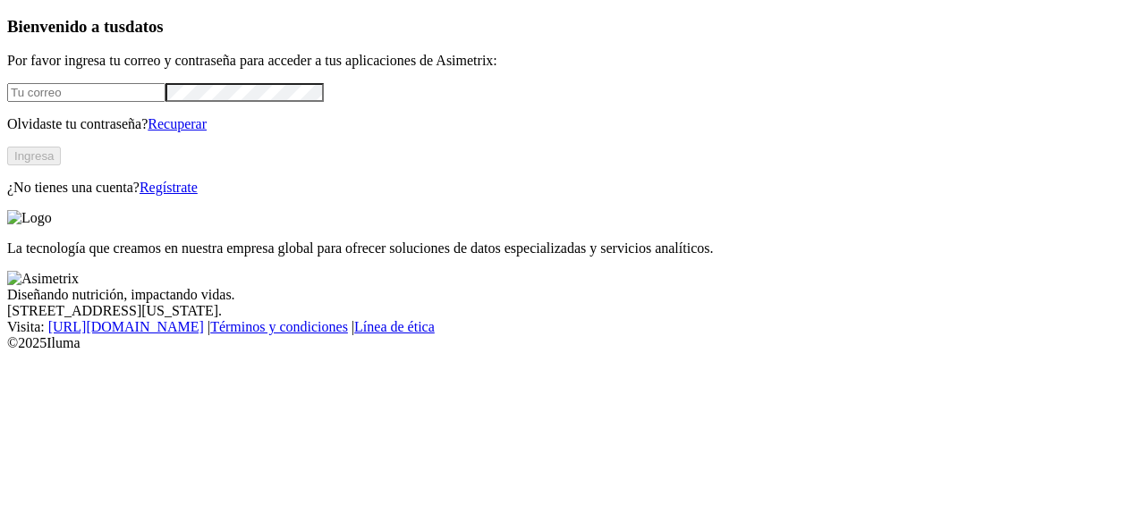 The image size is (1145, 530). What do you see at coordinates (573, 295) in the screenshot?
I see `div: Diseñando nutrición, impactando vidas.` at bounding box center [573, 295].